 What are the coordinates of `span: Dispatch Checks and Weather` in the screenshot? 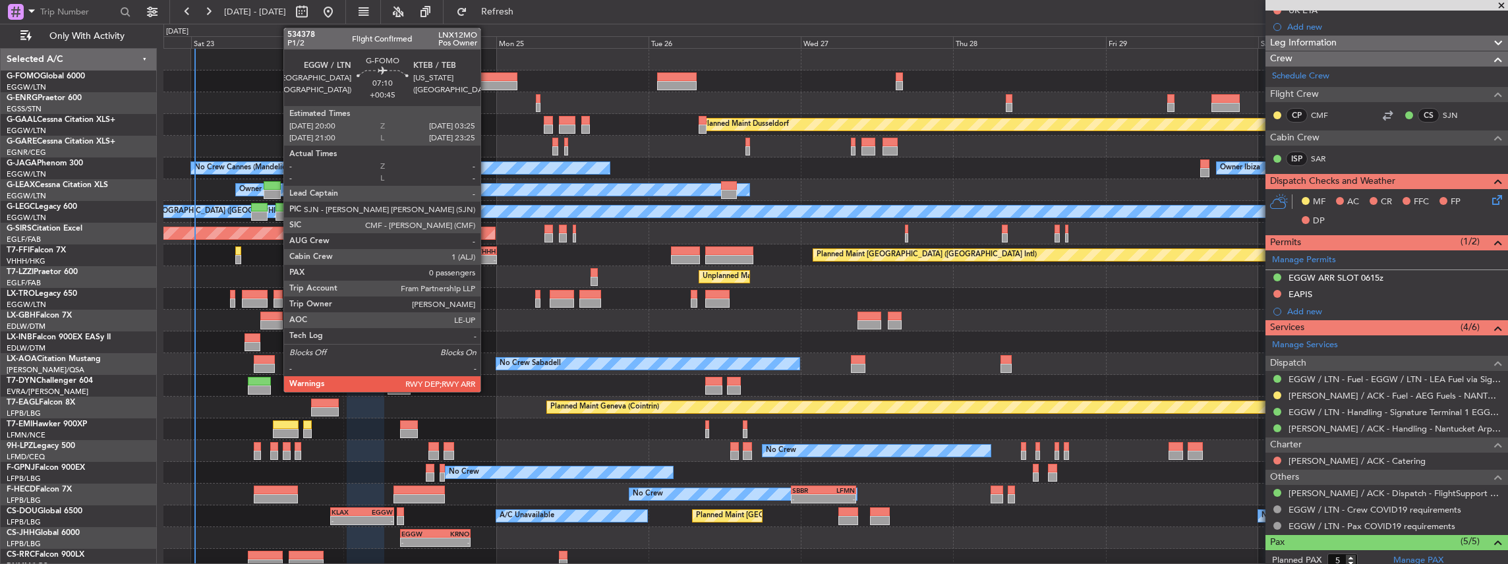 It's located at (1333, 181).